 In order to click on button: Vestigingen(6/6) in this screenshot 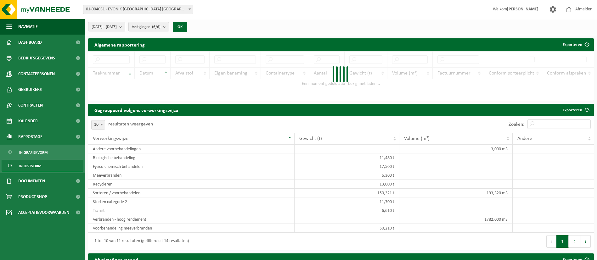, I will do `click(148, 27)`.